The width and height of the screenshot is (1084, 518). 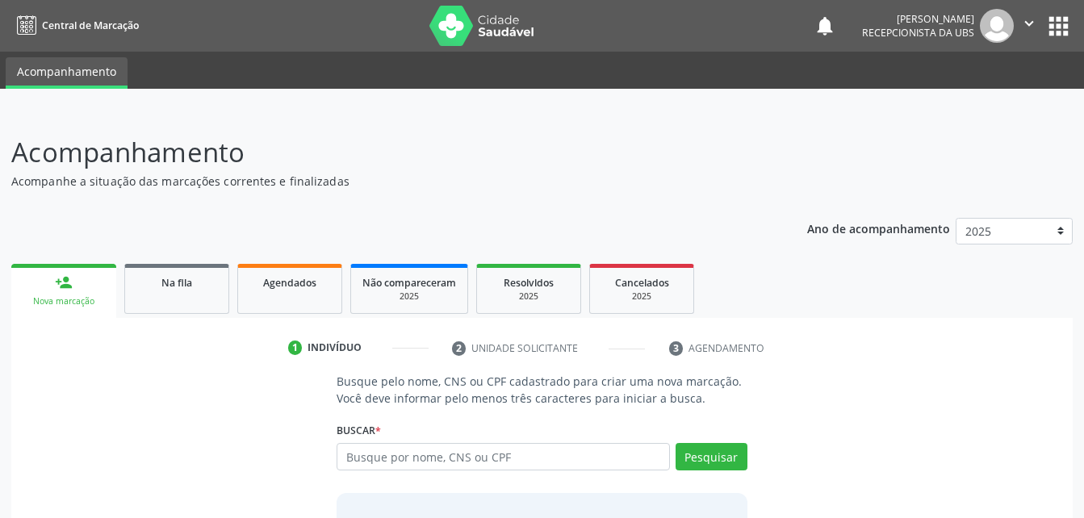 I want to click on a: Acompanhamento, so click(x=66, y=73).